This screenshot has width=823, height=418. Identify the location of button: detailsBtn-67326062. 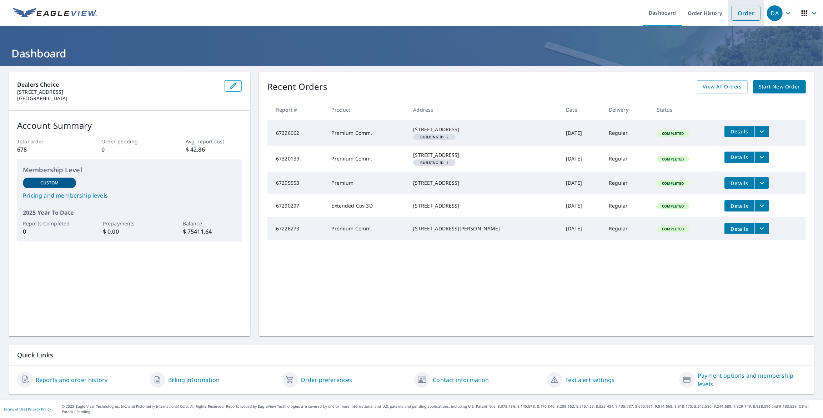
(739, 132).